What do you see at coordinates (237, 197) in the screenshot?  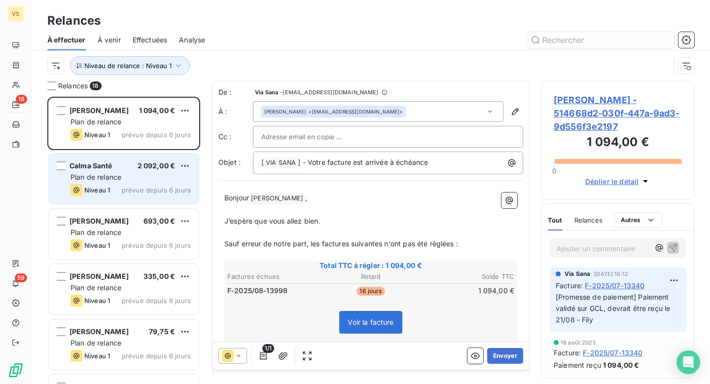 I see `span: Bonjour` at bounding box center [237, 197].